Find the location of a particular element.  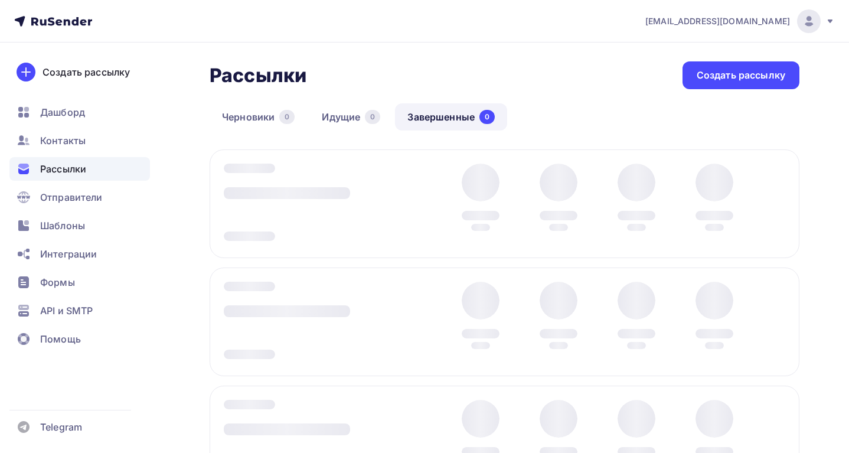

span: Формы is located at coordinates (57, 282).